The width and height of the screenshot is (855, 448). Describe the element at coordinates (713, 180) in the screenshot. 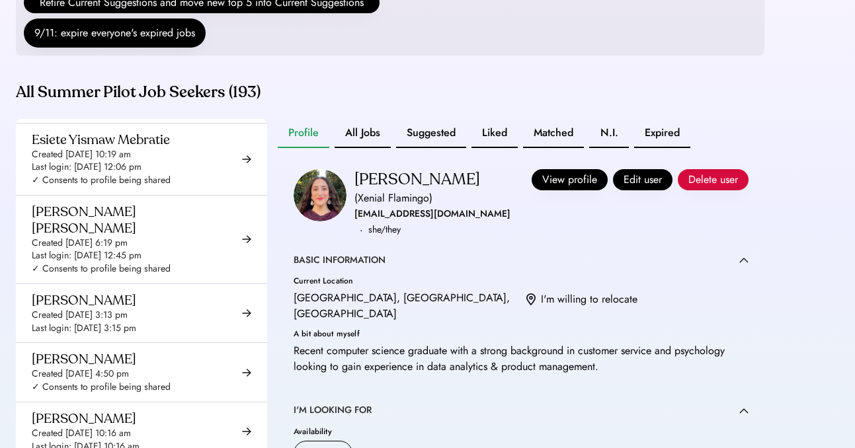

I see `button: Delete user` at that location.